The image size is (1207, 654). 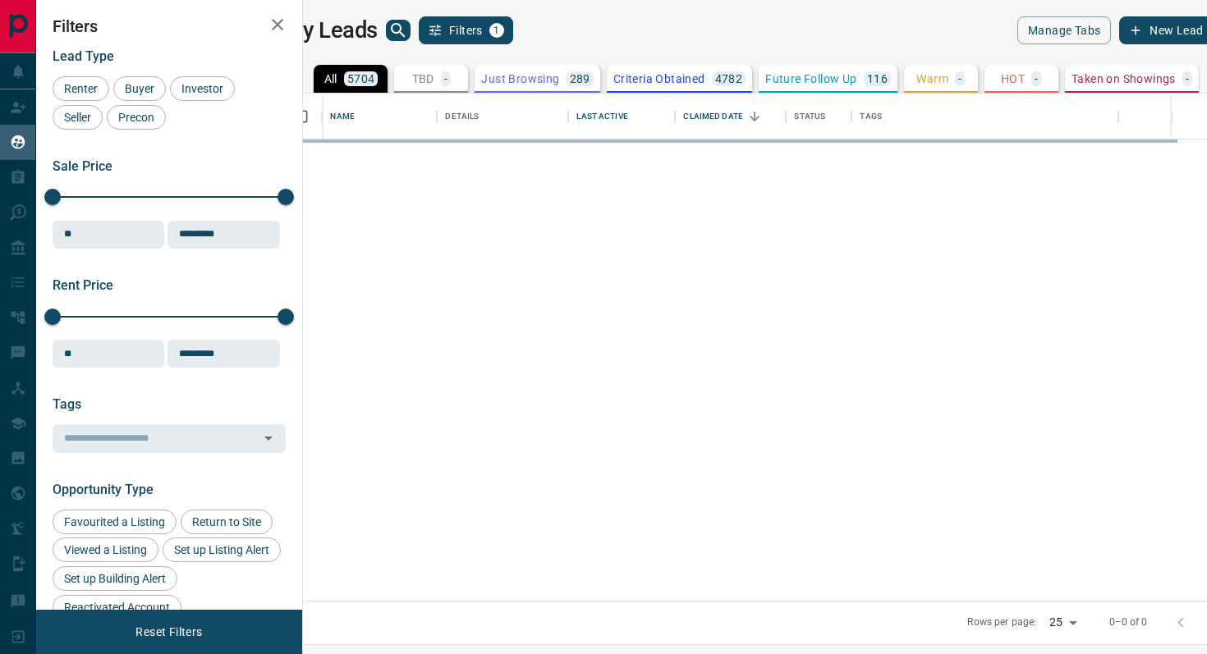 What do you see at coordinates (227, 522) in the screenshot?
I see `div: Return to Site` at bounding box center [227, 522].